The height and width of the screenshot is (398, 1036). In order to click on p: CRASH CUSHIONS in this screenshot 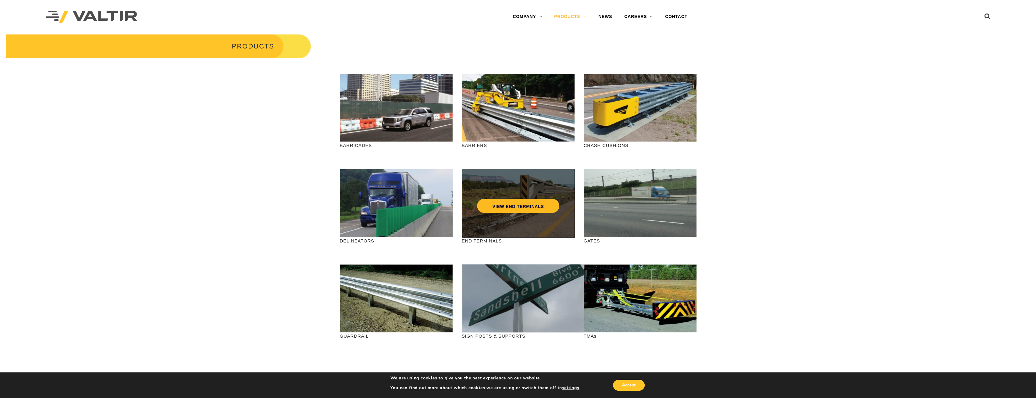, I will do `click(640, 145)`.